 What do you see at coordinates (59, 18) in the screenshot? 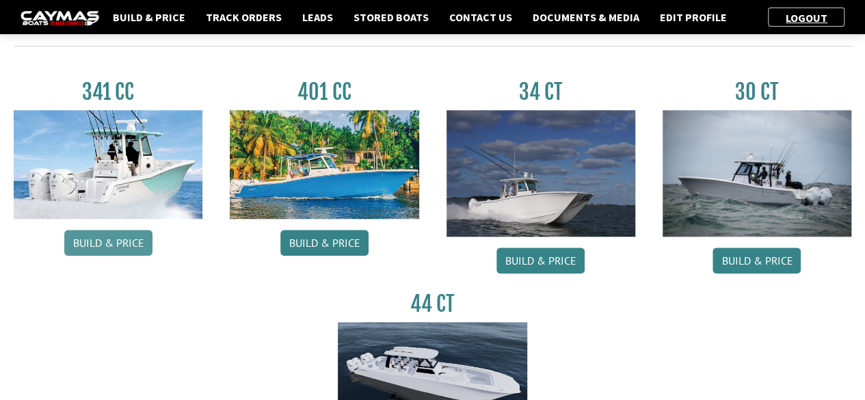
I see `img: caymas-dealer-connect-2ed40d3bc7270c1d8d7ffb4b79bf05adc795679939227970def78ec6f6c03838.gif` at bounding box center [59, 18].